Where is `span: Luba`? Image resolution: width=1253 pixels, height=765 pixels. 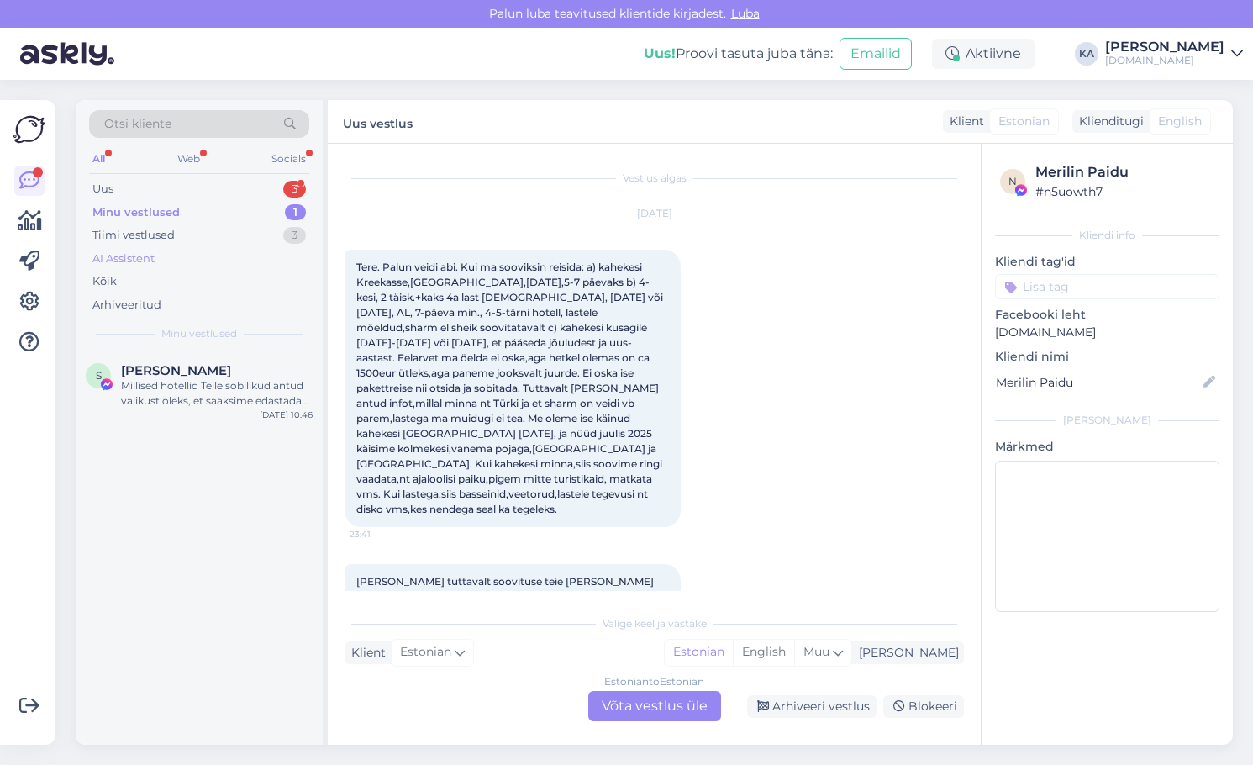 span: Luba is located at coordinates (745, 13).